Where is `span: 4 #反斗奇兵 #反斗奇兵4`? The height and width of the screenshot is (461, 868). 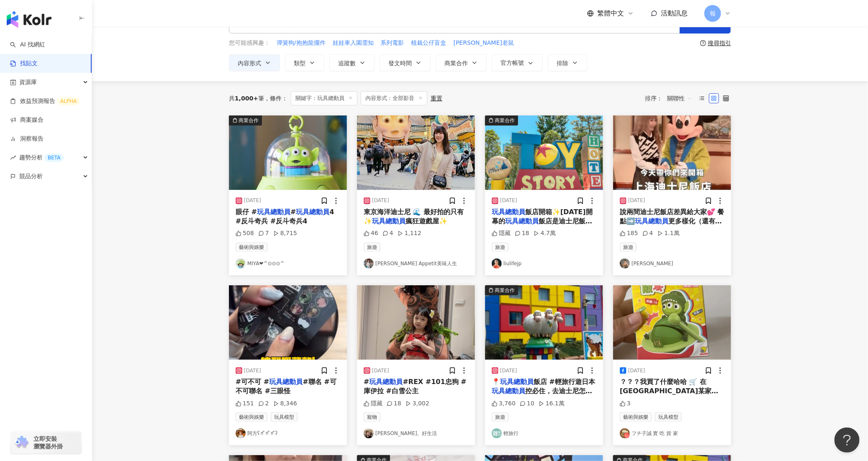 span: 4 #反斗奇兵 #反斗奇兵4 is located at coordinates (285, 216).